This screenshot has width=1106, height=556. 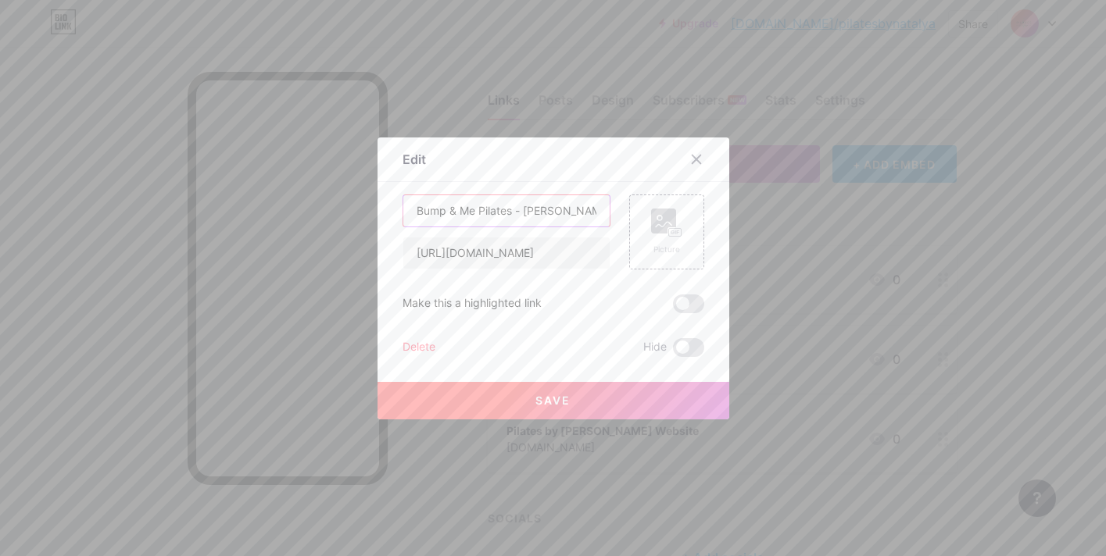 I want to click on div: Picture, so click(x=667, y=249).